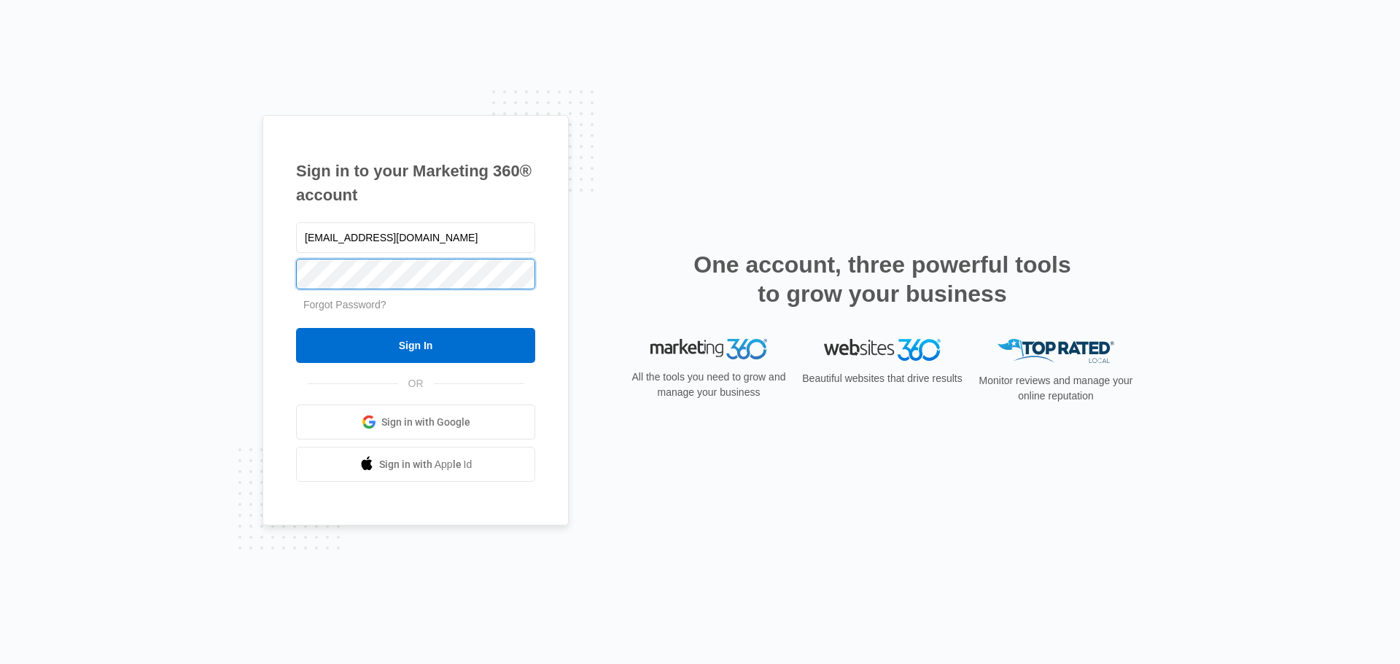  Describe the element at coordinates (415, 183) in the screenshot. I see `h1: Sign in to your Marketing 360® account` at that location.